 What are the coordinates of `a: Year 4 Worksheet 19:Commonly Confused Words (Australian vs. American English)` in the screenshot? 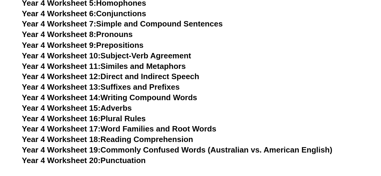 It's located at (177, 150).